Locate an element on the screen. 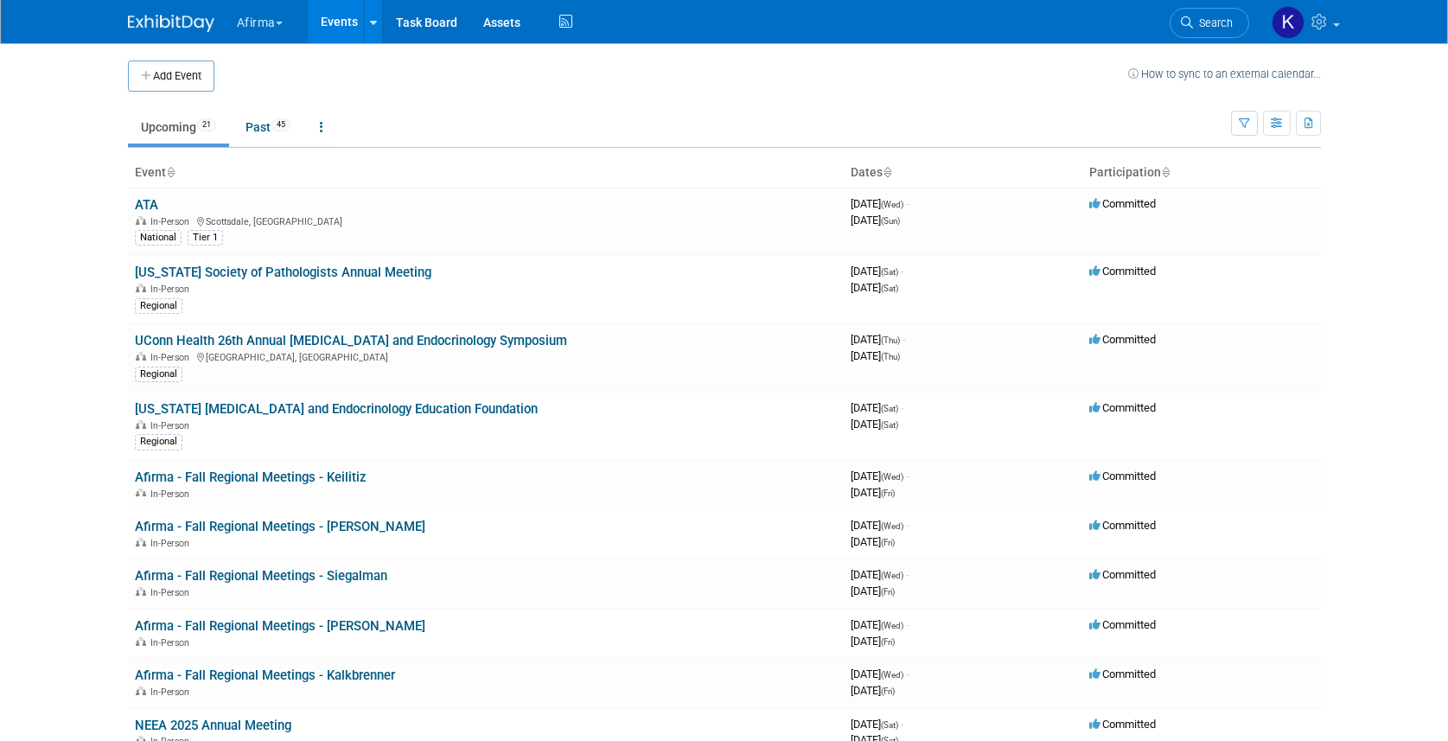  a: Afirma - Fall Regional Meetings - Siegalman is located at coordinates (261, 576).